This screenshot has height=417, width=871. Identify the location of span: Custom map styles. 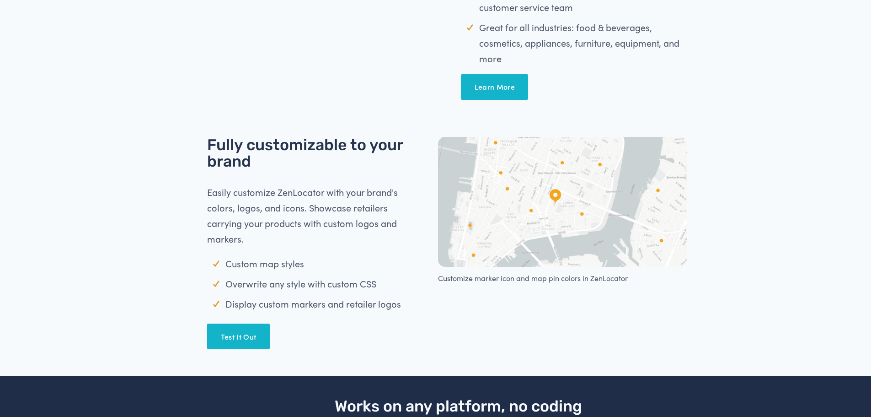
(265, 263).